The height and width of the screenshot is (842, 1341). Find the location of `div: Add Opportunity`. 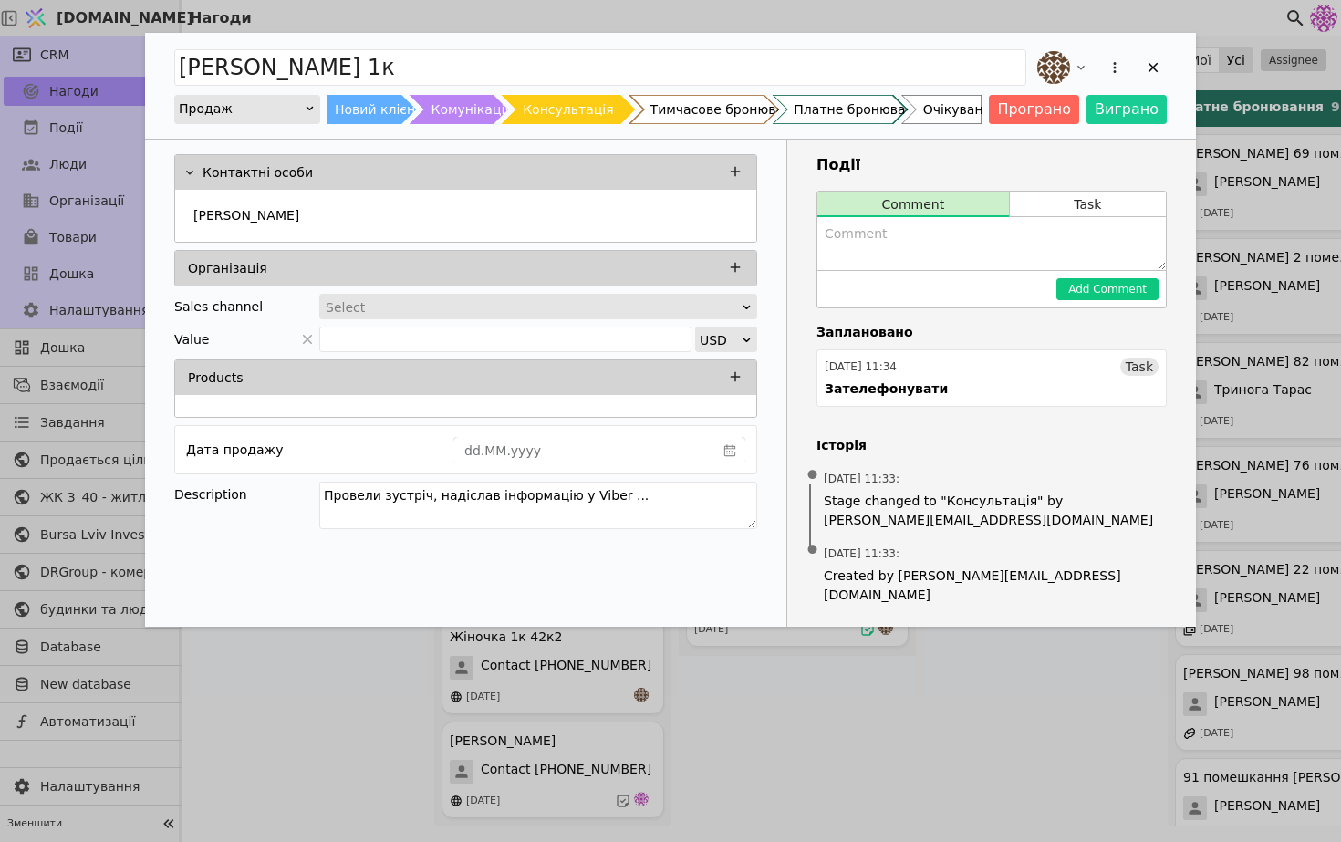

div: Add Opportunity is located at coordinates (671, 329).